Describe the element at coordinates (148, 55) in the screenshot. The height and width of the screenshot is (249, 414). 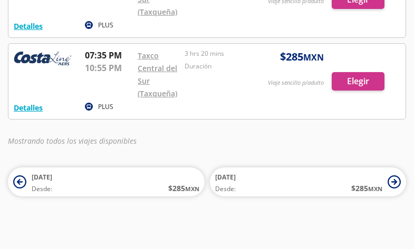
I see `a: Taxco` at that location.